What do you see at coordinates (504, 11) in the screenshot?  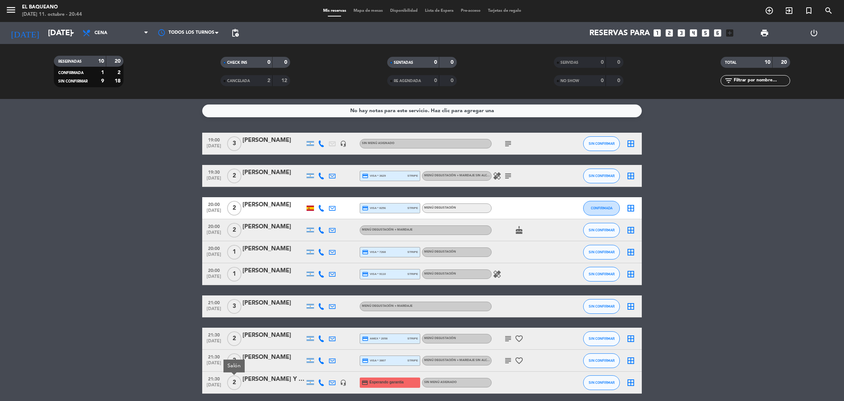 I see `span: Tarjetas de regalo` at bounding box center [504, 11].